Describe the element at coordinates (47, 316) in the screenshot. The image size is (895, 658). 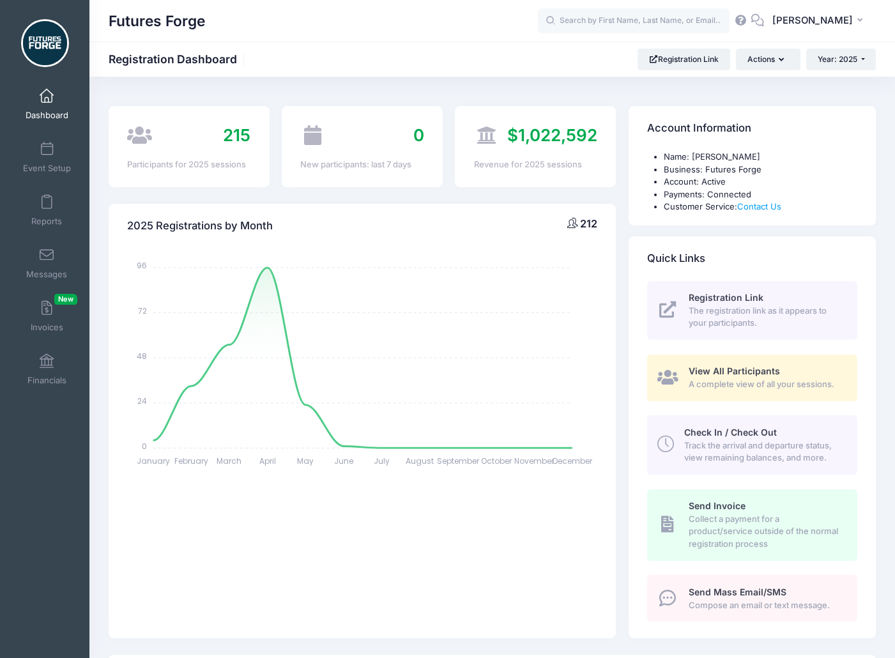
I see `a: InvoicesNew` at that location.